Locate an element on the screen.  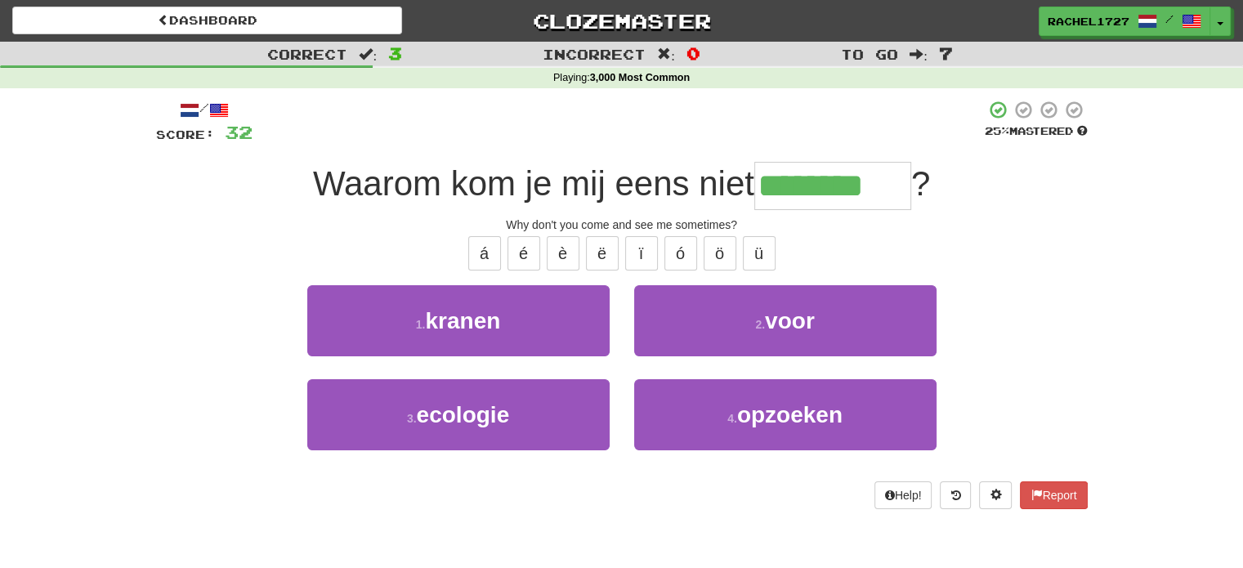
button: 2.voor is located at coordinates (785, 320).